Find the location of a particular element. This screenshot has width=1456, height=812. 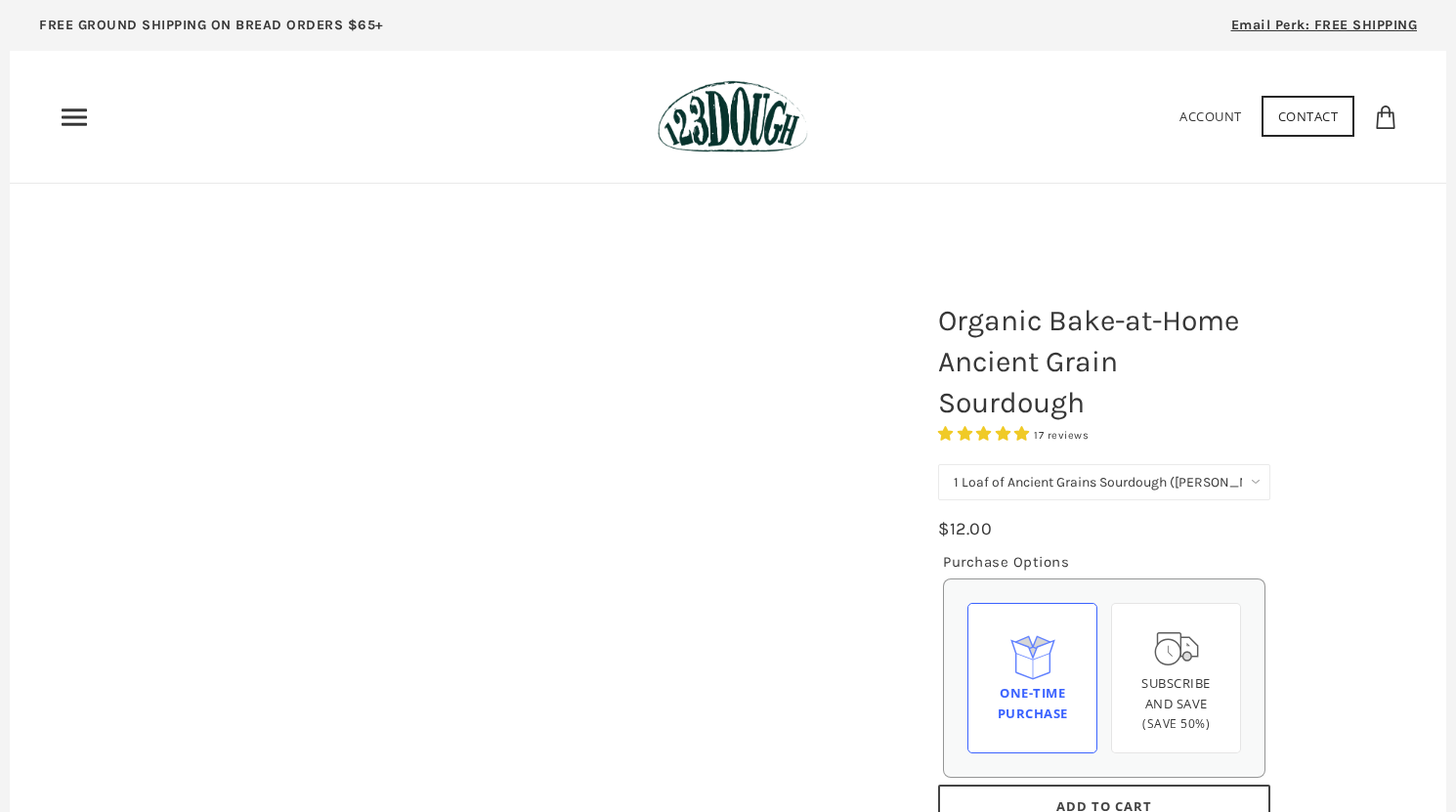

h1: Organic Bake-at-Home Ancient Grain Sourdough is located at coordinates (1104, 361).